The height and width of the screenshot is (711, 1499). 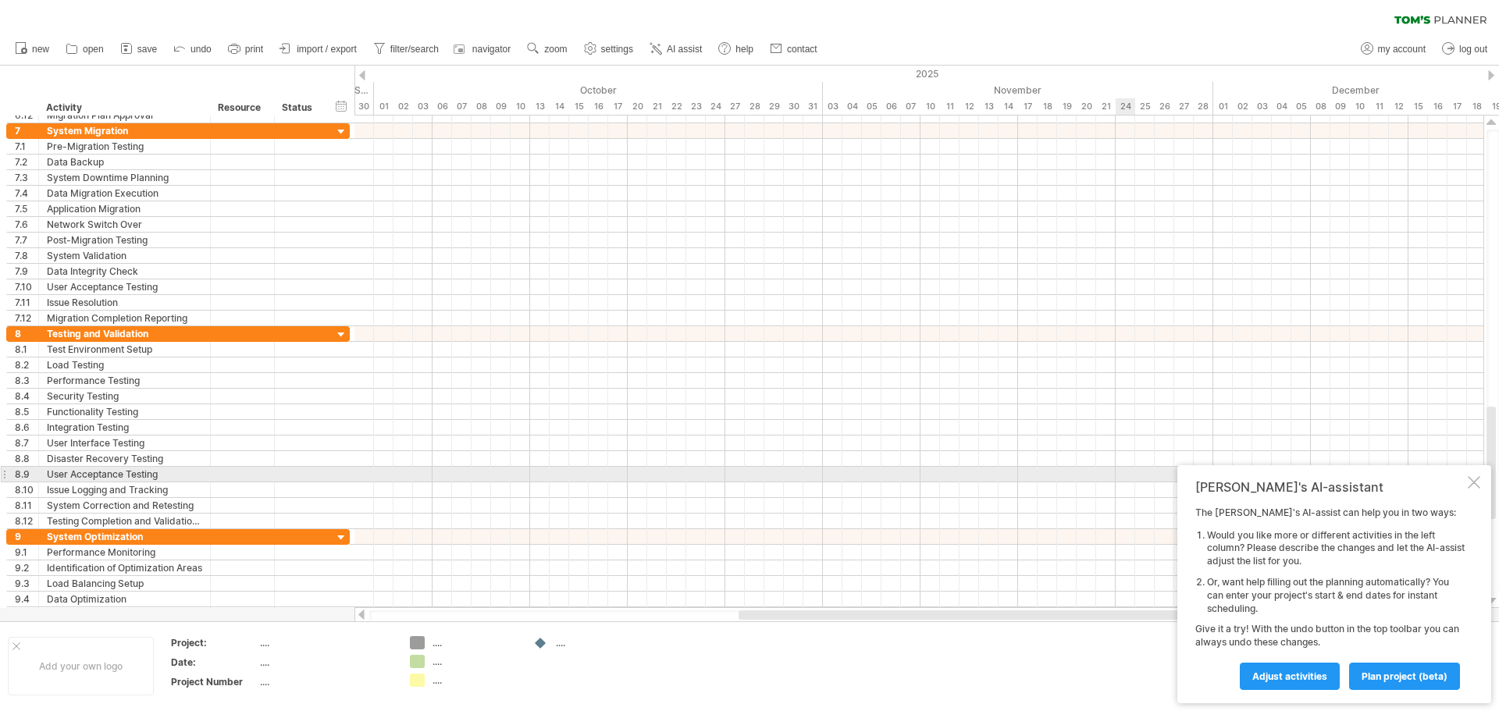 What do you see at coordinates (27, 255) in the screenshot?
I see `div: 7.8` at bounding box center [27, 255].